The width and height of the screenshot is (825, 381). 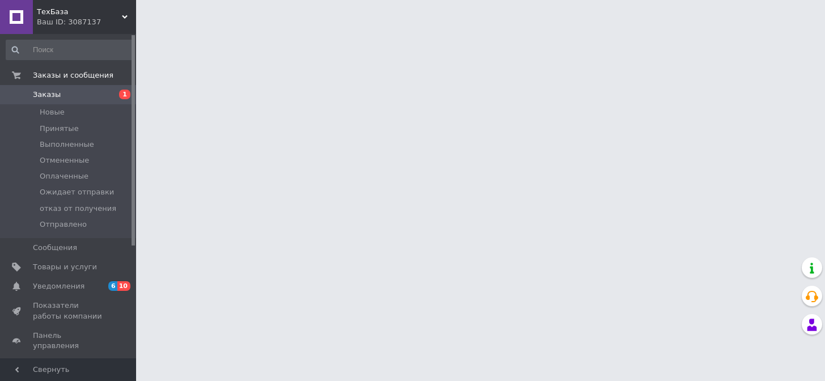 I want to click on span: Ожидает отправки, so click(x=77, y=192).